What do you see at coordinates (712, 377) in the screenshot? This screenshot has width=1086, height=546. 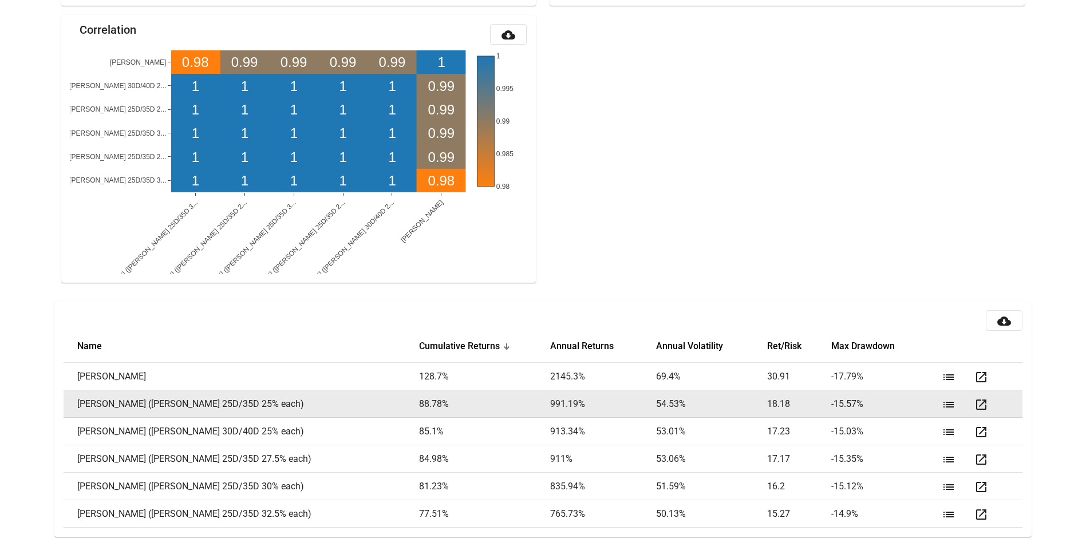 I see `td: 69.4 %` at bounding box center [712, 377].